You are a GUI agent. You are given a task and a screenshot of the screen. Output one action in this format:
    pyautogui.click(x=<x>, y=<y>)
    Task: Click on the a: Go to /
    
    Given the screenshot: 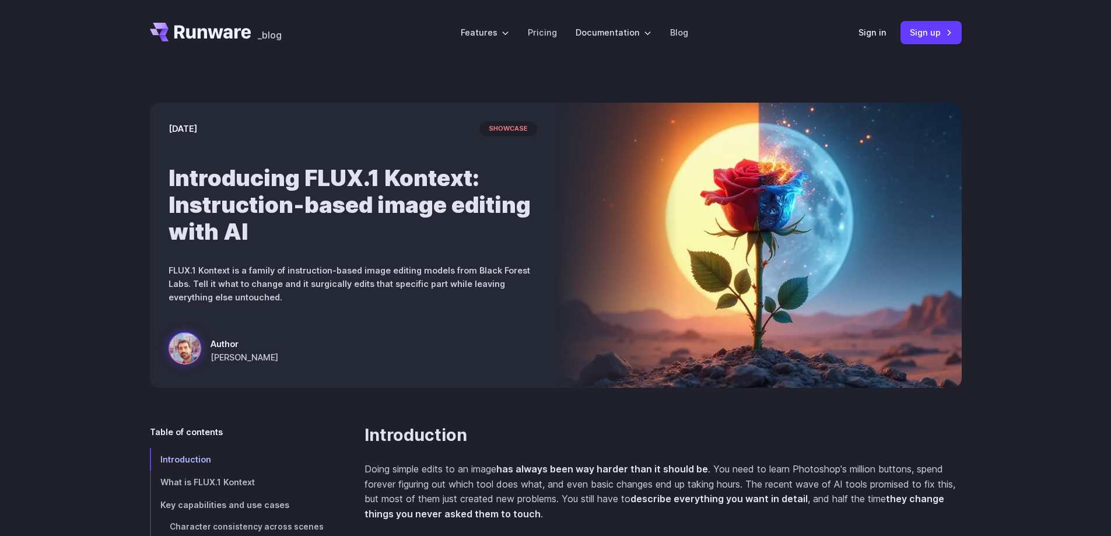 What is the action you would take?
    pyautogui.click(x=201, y=32)
    